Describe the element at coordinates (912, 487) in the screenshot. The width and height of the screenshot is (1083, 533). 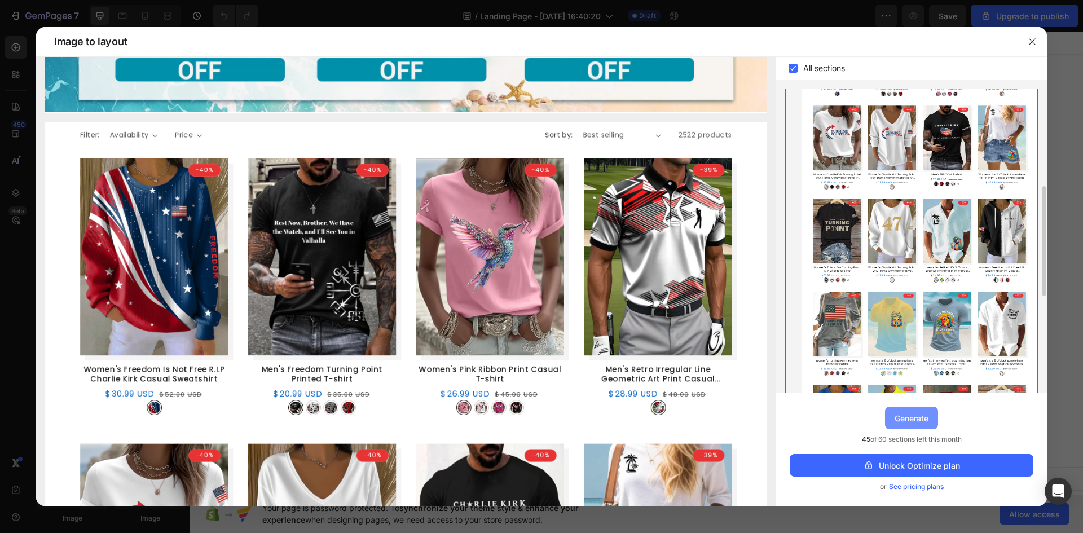
I see `div: or` at that location.